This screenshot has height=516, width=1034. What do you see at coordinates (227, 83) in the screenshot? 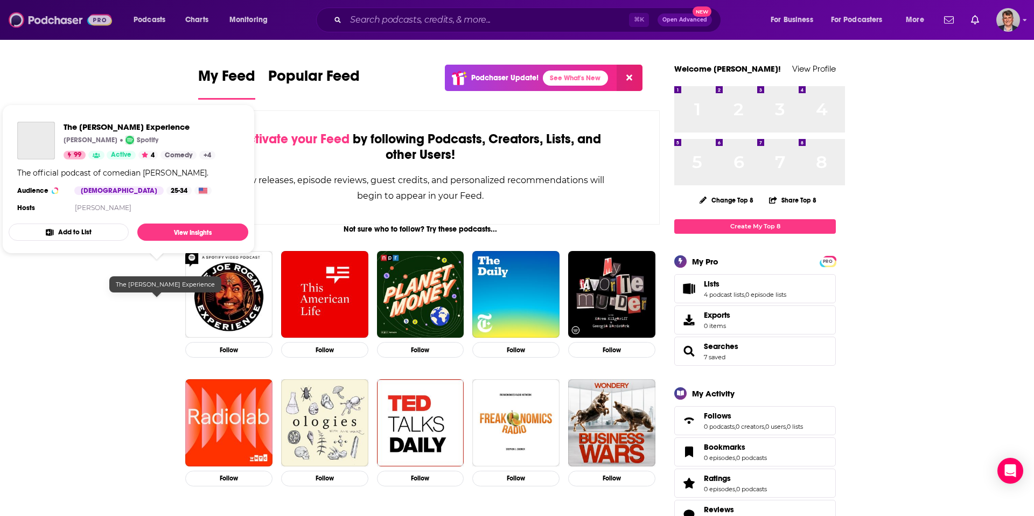
I see `a: My Feed` at bounding box center [227, 83].